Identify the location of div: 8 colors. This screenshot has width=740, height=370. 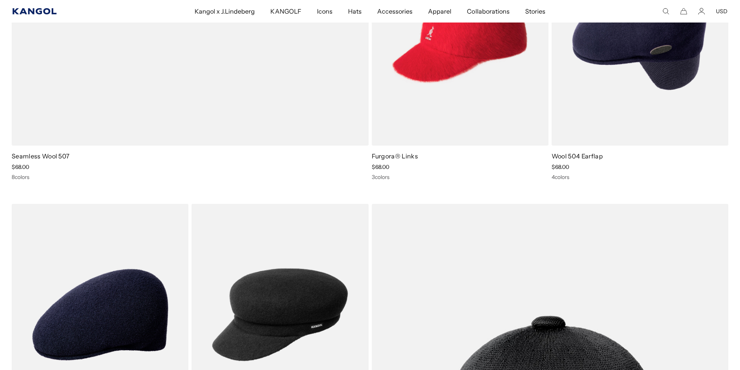
(190, 177).